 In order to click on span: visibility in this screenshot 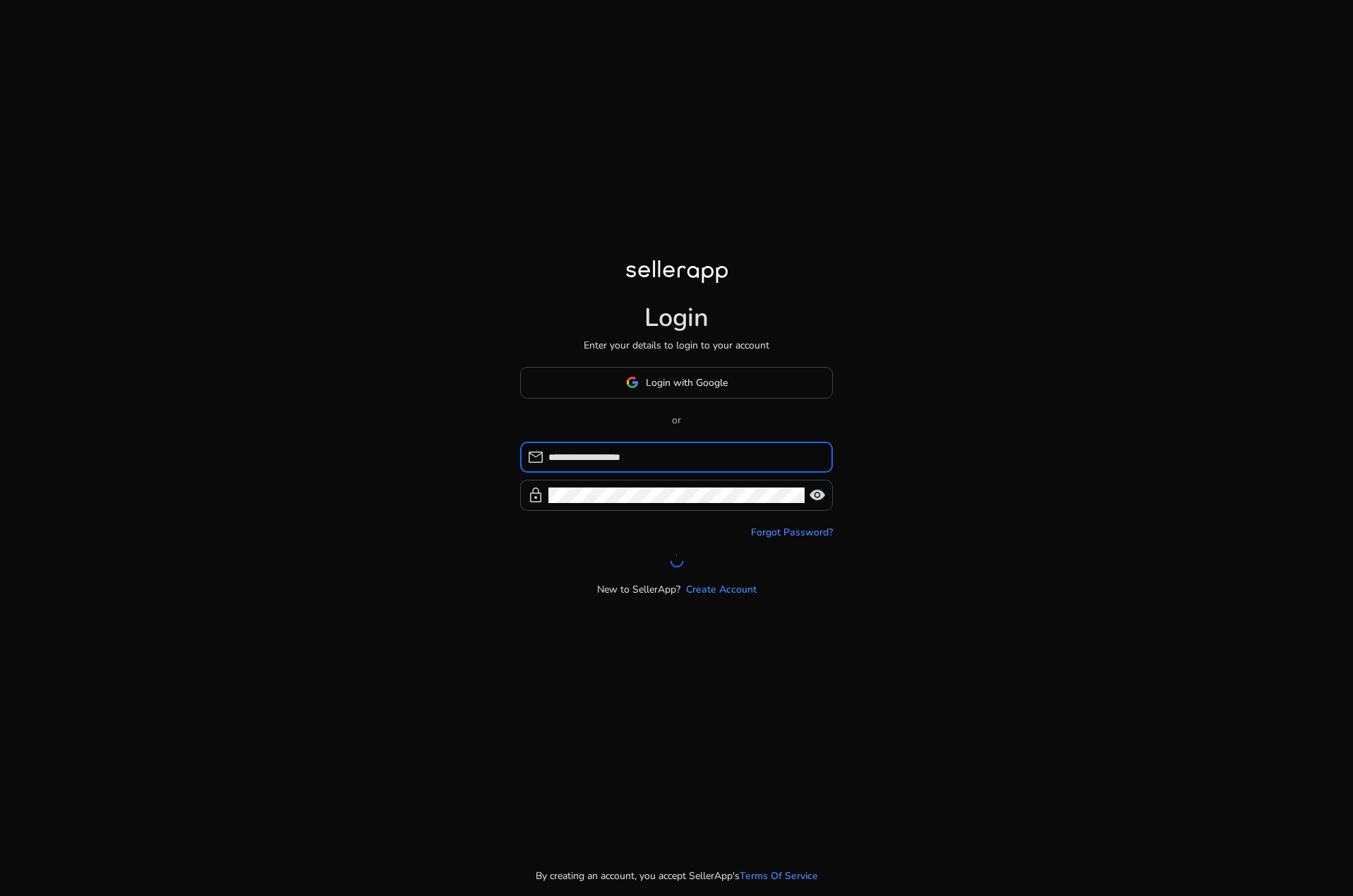, I will do `click(817, 496)`.